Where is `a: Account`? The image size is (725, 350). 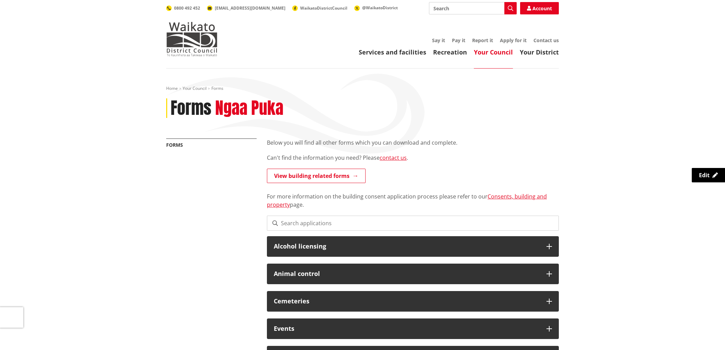 a: Account is located at coordinates (539, 8).